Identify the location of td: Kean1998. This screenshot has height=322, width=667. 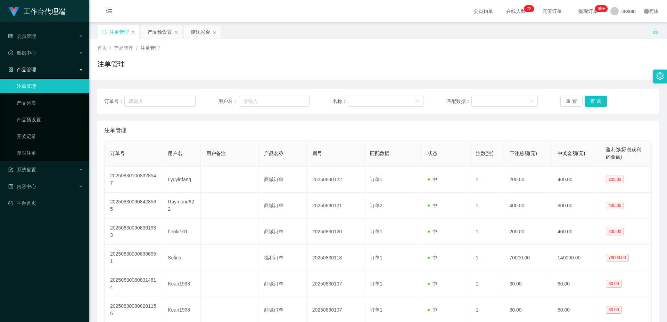
(181, 284).